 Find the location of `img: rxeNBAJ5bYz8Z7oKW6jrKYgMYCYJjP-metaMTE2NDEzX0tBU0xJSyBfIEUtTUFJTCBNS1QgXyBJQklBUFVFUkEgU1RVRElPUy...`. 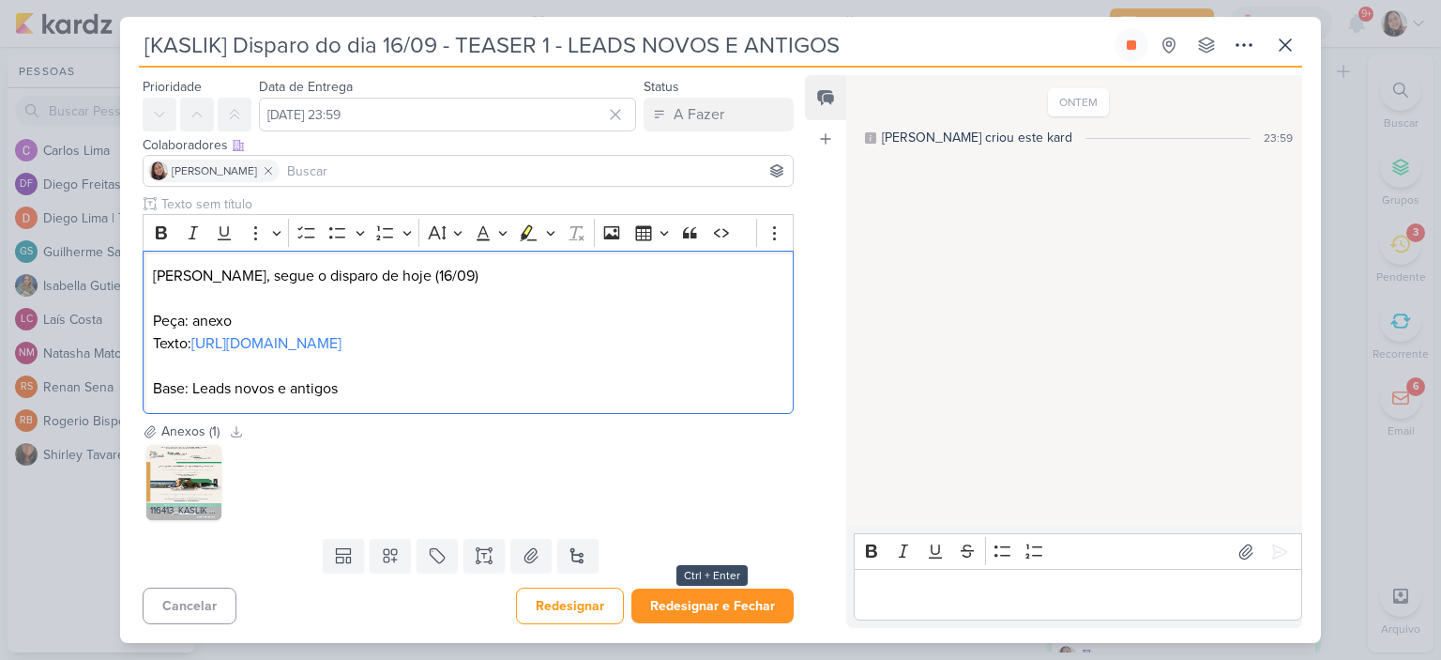

img: rxeNBAJ5bYz8Z7oKW6jrKYgMYCYJjP-metaMTE2NDEzX0tBU0xJSyBfIEUtTUFJTCBNS1QgXyBJQklBUFVFUkEgU1RVRElPUy... is located at coordinates (184, 482).